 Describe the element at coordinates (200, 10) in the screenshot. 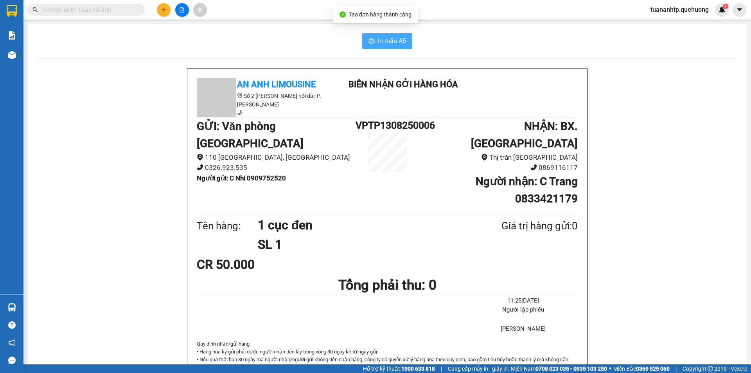

I see `button: aim` at that location.